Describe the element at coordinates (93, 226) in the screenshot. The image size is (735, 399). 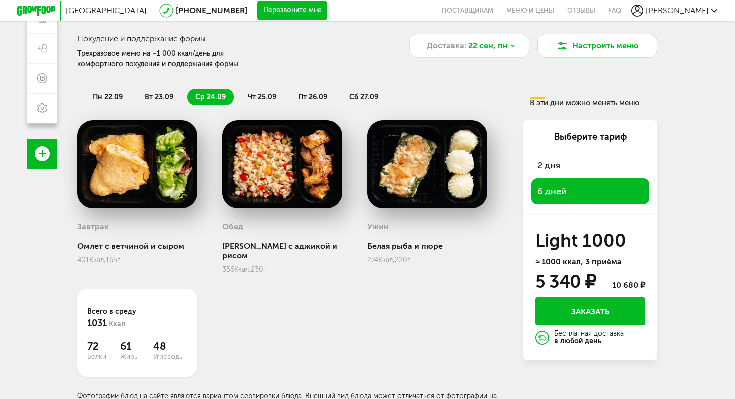
I see `h3: Завтрак` at that location.